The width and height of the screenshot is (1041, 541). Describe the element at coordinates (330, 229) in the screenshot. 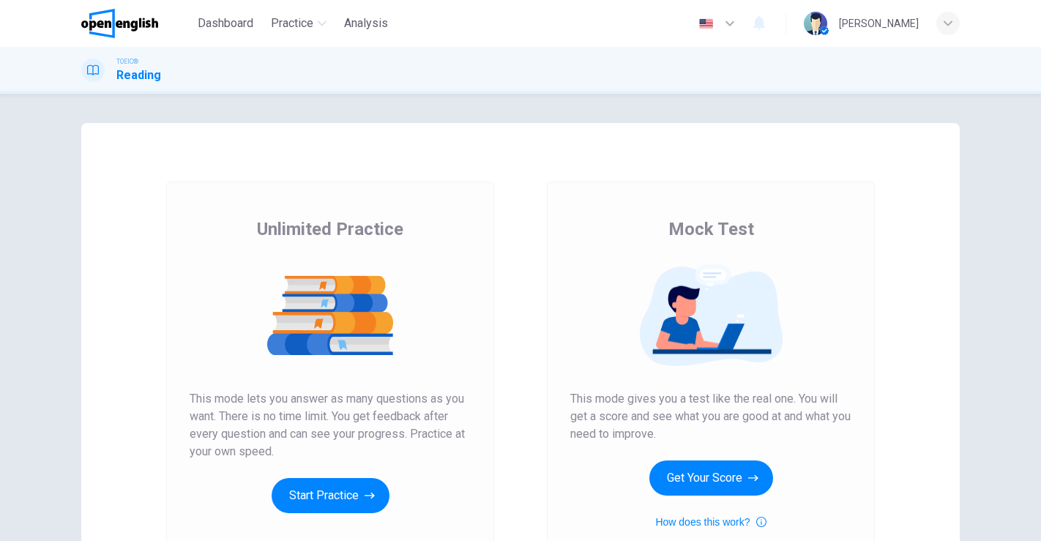

I see `span: Unlimited Practice` at that location.